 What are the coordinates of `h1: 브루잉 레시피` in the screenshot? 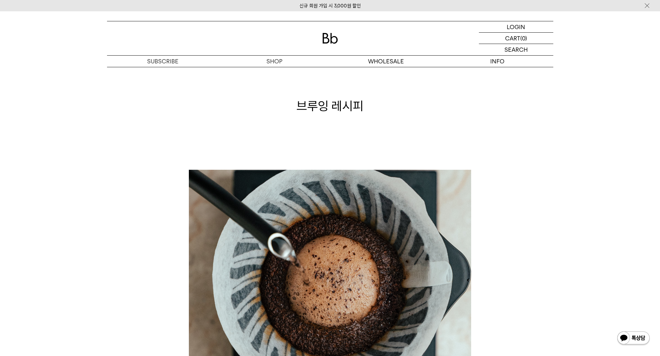 It's located at (330, 106).